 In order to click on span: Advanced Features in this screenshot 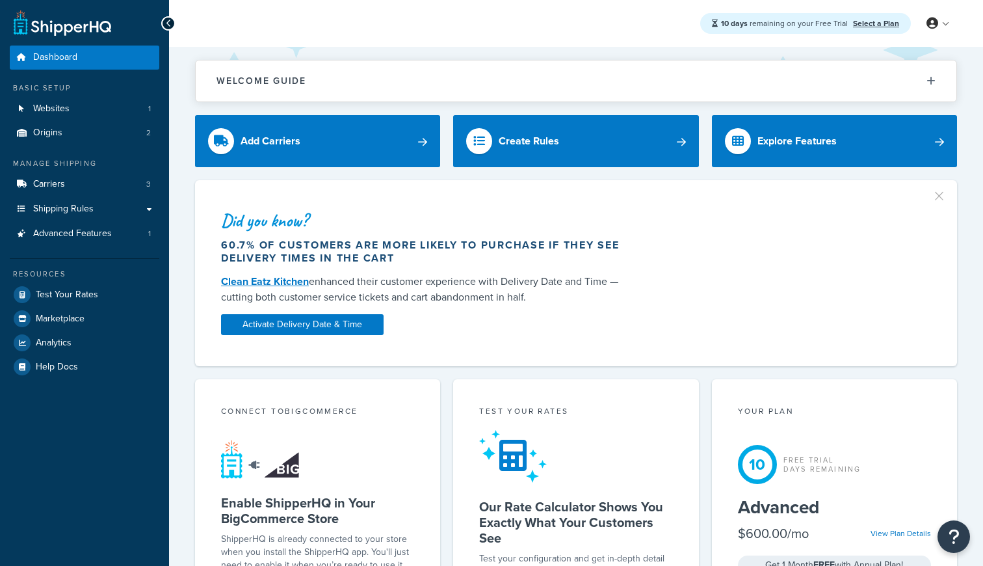, I will do `click(72, 233)`.